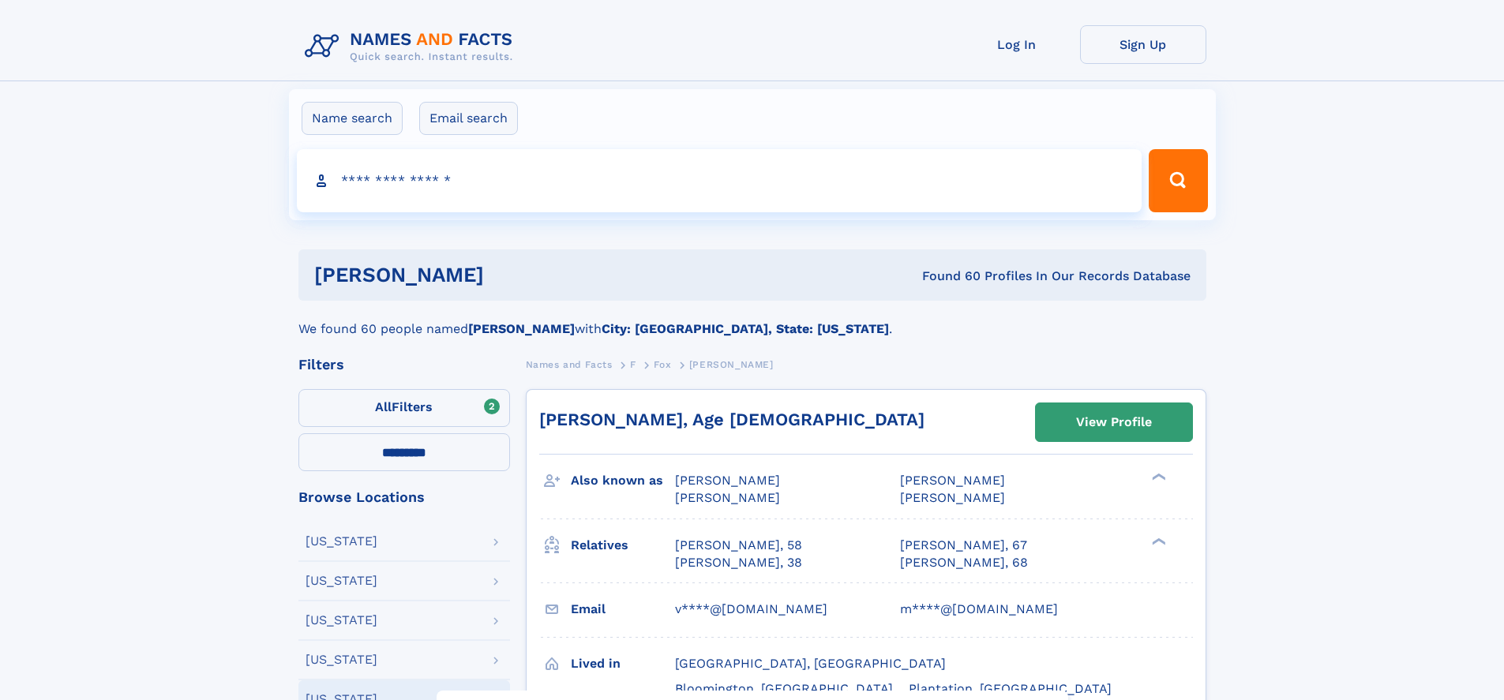  Describe the element at coordinates (569, 364) in the screenshot. I see `a: Names and Facts` at that location.